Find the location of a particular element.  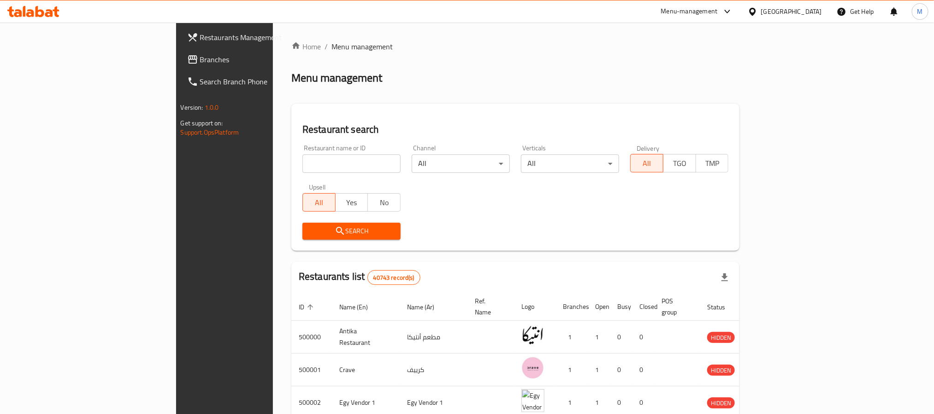

span: Search Branch Phone is located at coordinates (262, 82).